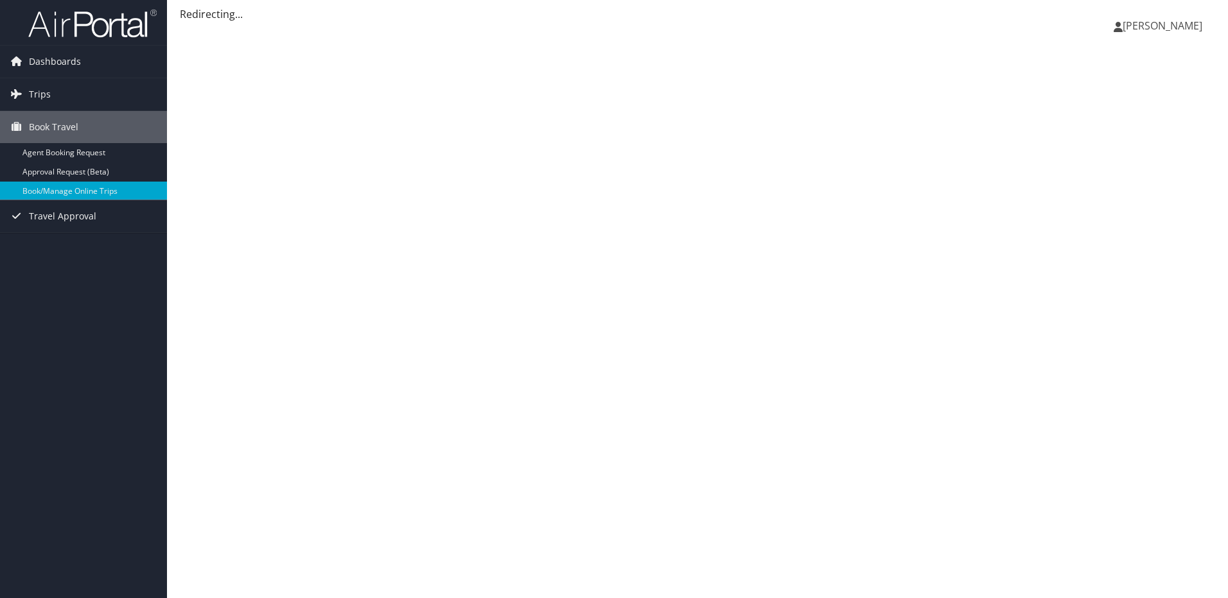 The width and height of the screenshot is (1228, 598). What do you see at coordinates (40, 94) in the screenshot?
I see `span: Trips` at bounding box center [40, 94].